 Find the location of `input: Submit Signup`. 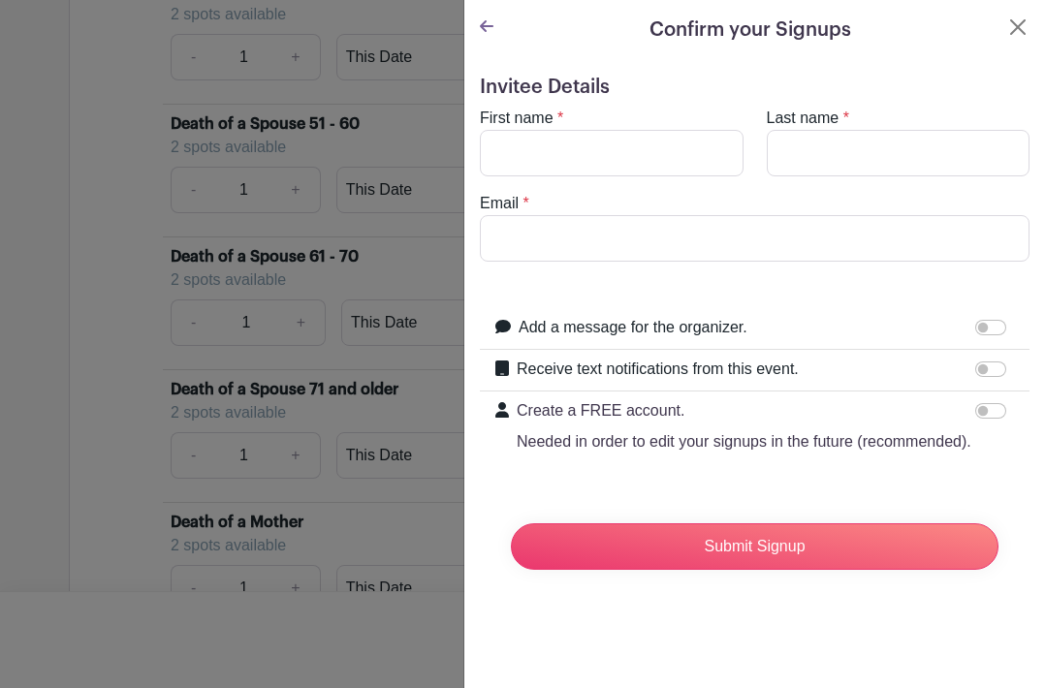

input: Submit Signup is located at coordinates (754, 547).